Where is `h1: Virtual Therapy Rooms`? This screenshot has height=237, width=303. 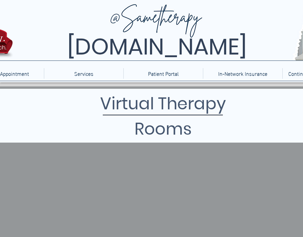
h1: Virtual Therapy Rooms is located at coordinates (163, 116).